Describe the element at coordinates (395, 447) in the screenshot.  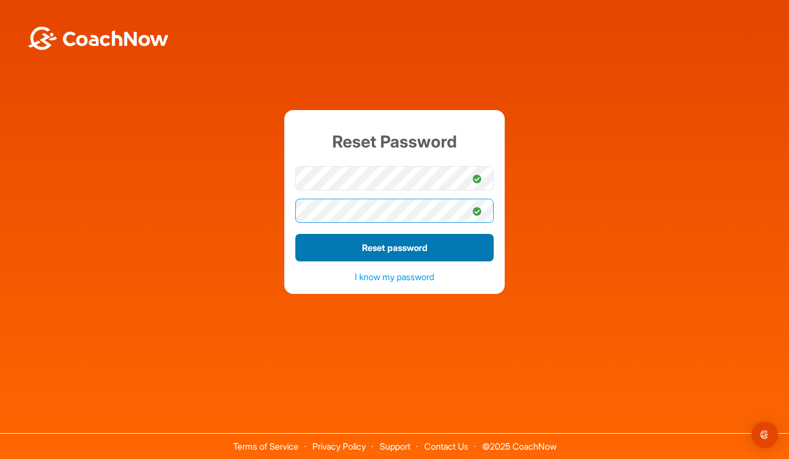
I see `a: Support` at that location.